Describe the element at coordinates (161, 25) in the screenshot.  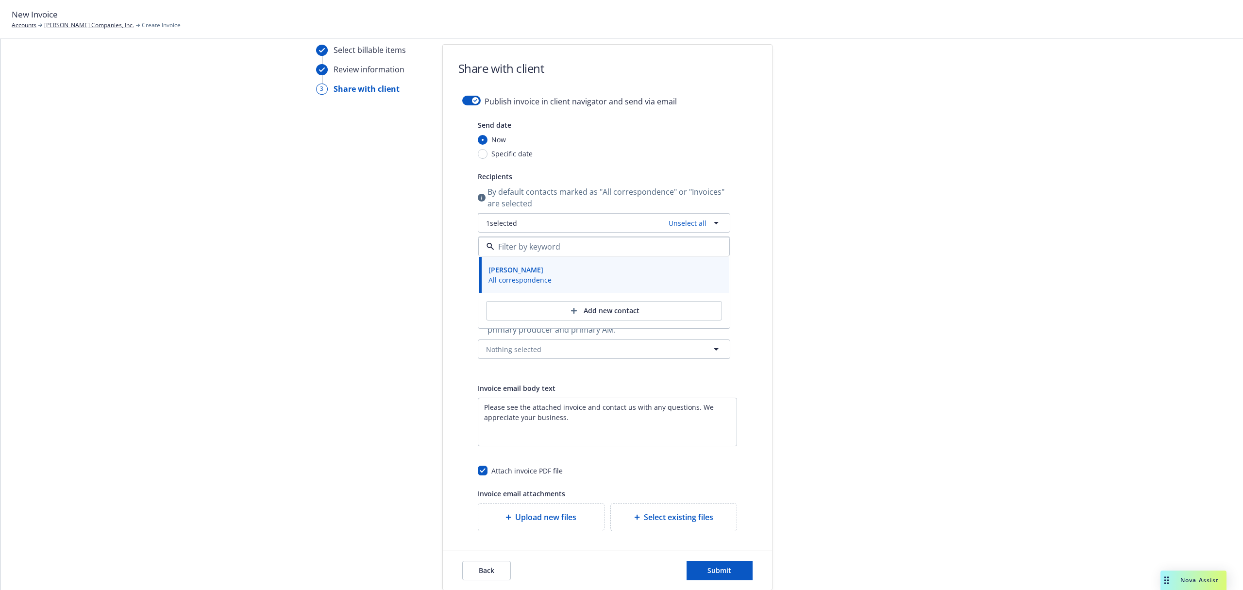
I see `span: Create Invoice` at that location.